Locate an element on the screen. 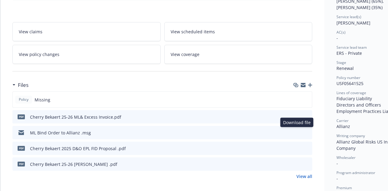  span: Writing company is located at coordinates (351, 136).